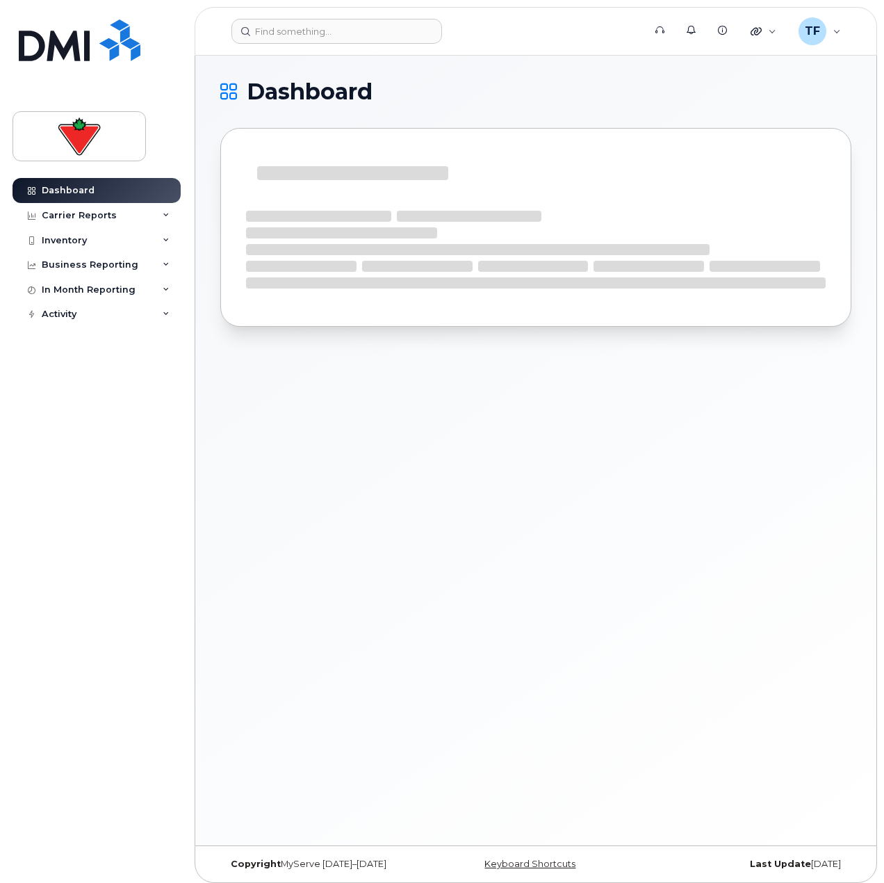  I want to click on strong: Copyright, so click(256, 864).